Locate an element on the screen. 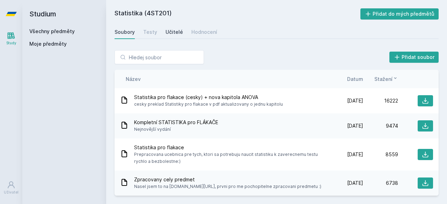 The height and width of the screenshot is (204, 447). a: Učitelé is located at coordinates (174, 32).